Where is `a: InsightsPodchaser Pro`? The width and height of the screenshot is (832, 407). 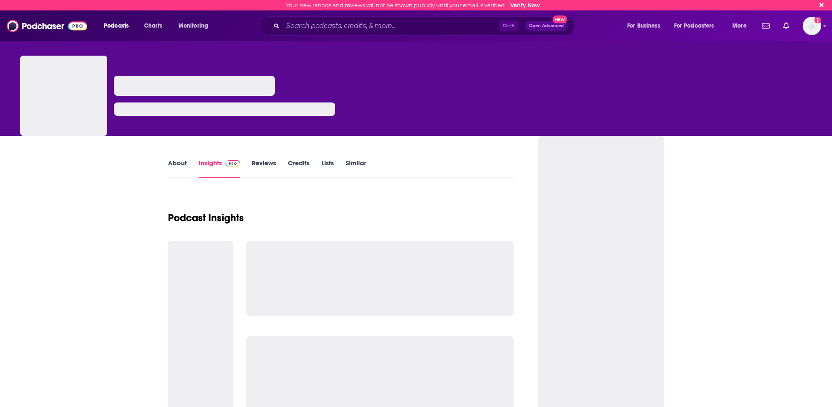 a: InsightsPodchaser Pro is located at coordinates (219, 169).